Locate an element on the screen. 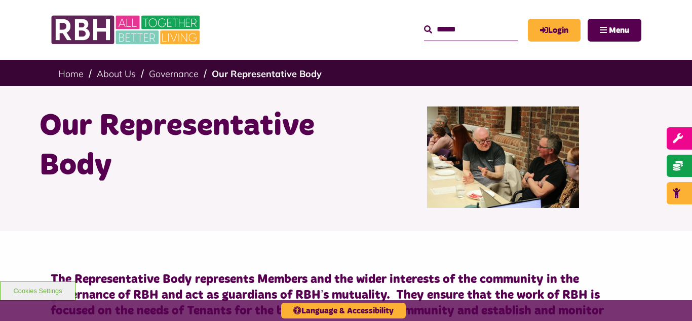 Image resolution: width=692 pixels, height=321 pixels. button: Navigation is located at coordinates (615, 30).